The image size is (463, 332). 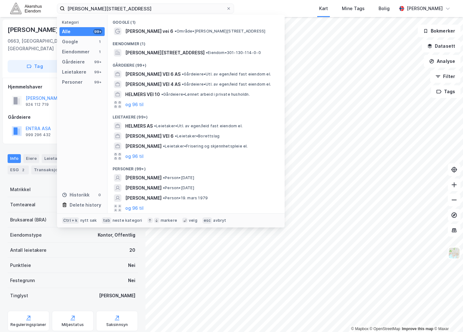 What do you see at coordinates (26, 235) in the screenshot?
I see `div: Eiendomstype` at bounding box center [26, 235].